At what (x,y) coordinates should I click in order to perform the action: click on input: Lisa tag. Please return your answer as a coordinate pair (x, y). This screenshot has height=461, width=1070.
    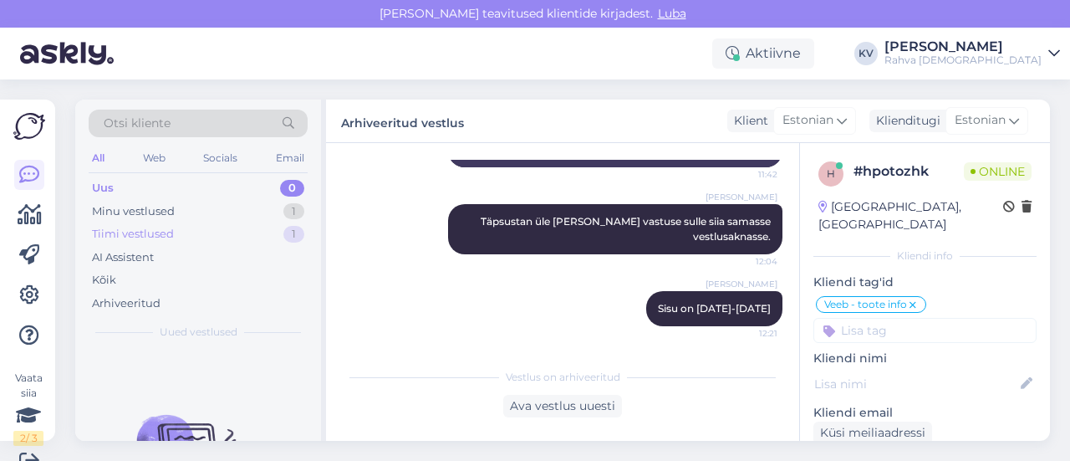
    Looking at the image, I should click on (924, 330).